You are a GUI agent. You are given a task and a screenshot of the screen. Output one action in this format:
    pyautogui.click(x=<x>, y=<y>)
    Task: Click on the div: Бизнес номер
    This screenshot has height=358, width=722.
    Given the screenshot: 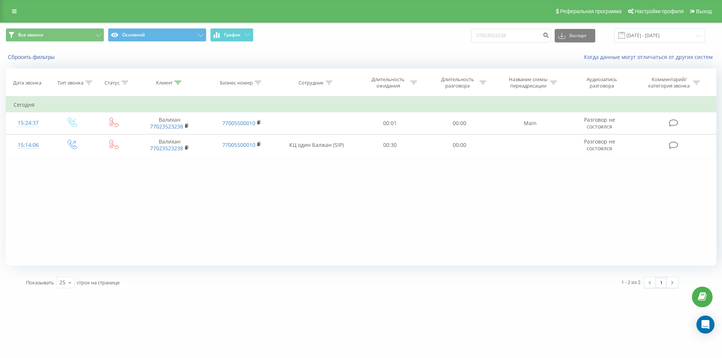 What is the action you would take?
    pyautogui.click(x=236, y=83)
    